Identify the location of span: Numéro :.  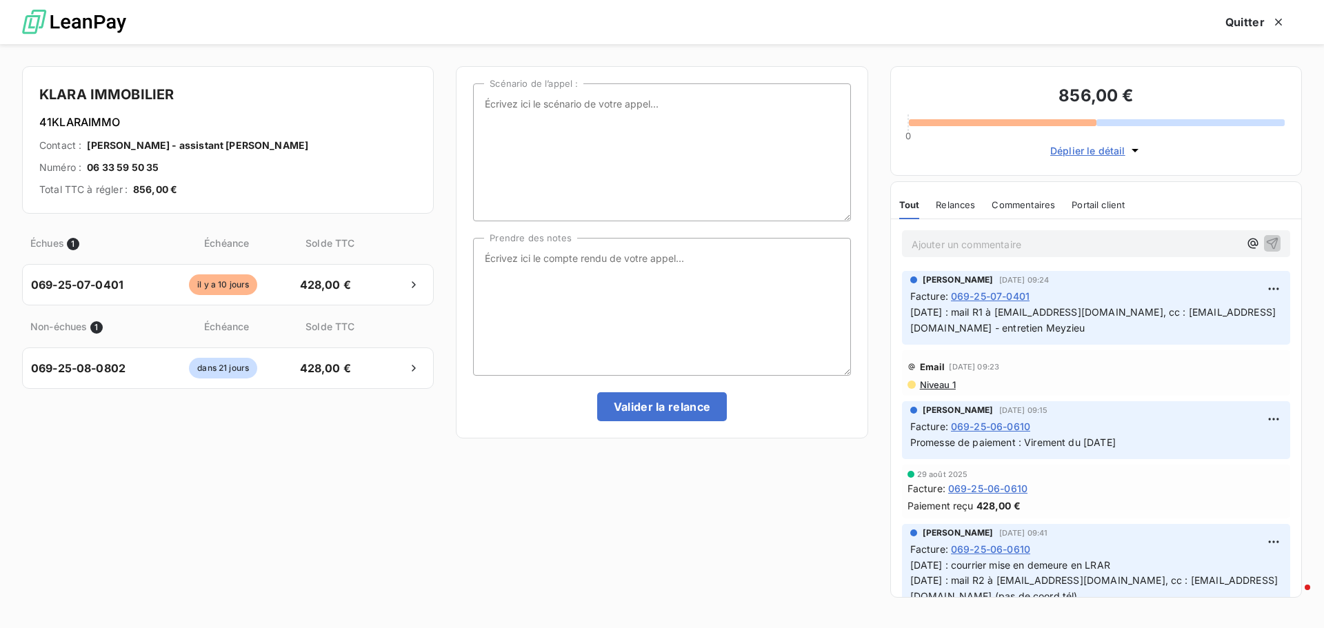
(60, 168).